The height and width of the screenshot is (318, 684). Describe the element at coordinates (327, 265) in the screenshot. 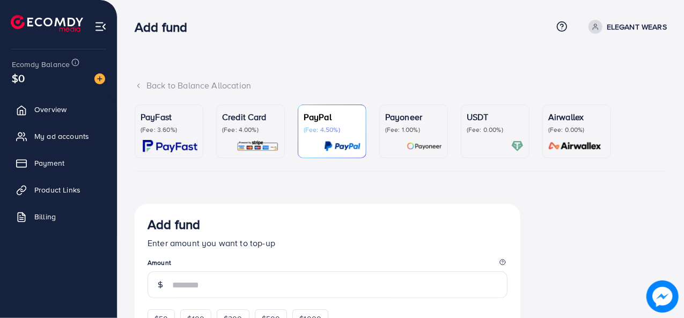

I see `legend: Amount` at that location.